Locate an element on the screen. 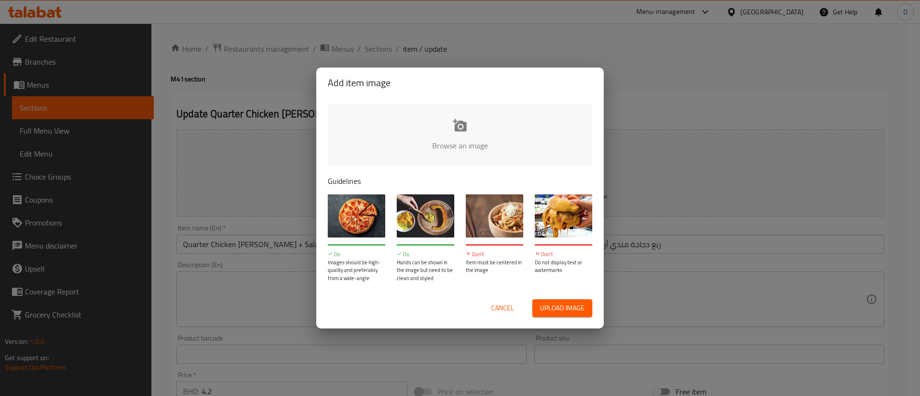 This screenshot has width=920, height=396. p: Hands can be shown in the image but need to be clean and styled is located at coordinates (425, 271).